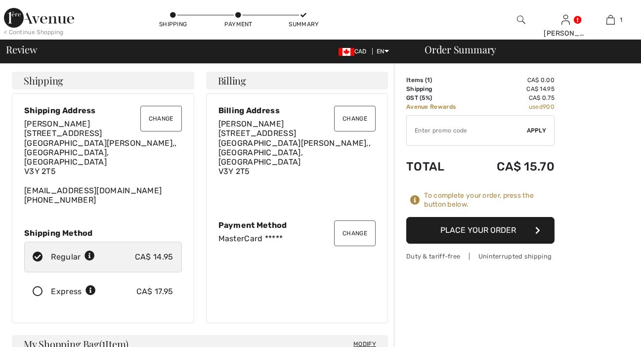 The height and width of the screenshot is (347, 641). What do you see at coordinates (440, 107) in the screenshot?
I see `td: Avenue Rewards` at bounding box center [440, 107].